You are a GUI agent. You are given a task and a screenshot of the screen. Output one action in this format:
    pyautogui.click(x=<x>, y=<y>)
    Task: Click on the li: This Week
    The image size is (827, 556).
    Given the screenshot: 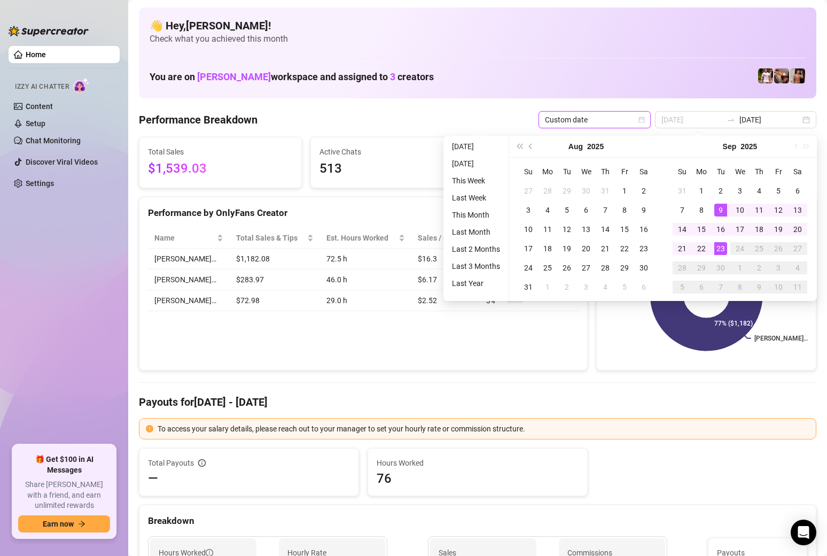 What is the action you would take?
    pyautogui.click(x=476, y=181)
    